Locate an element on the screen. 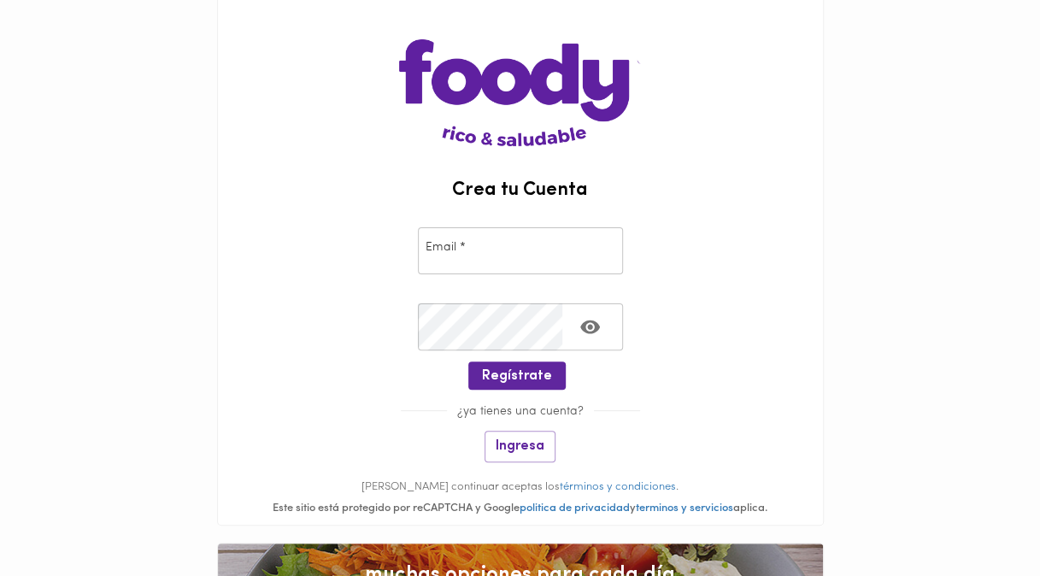 Image resolution: width=1040 pixels, height=576 pixels. span: Ingresa is located at coordinates (520, 446).